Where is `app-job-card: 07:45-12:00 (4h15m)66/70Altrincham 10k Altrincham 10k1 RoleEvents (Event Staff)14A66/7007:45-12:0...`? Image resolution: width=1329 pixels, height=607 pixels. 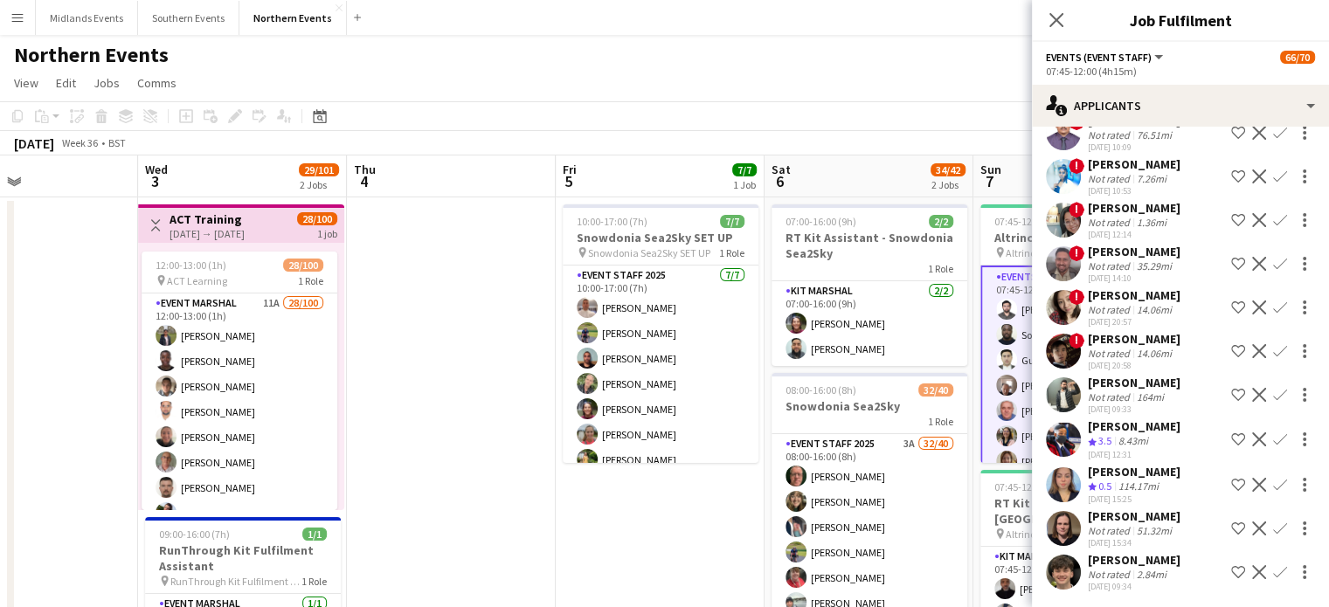
app-job-card: 07:45-12:00 (4h15m)66/70Altrincham 10k Altrincham 10k1 RoleEvents (Event Staff)14A66/7007:45-12:0... is located at coordinates (1078, 334).